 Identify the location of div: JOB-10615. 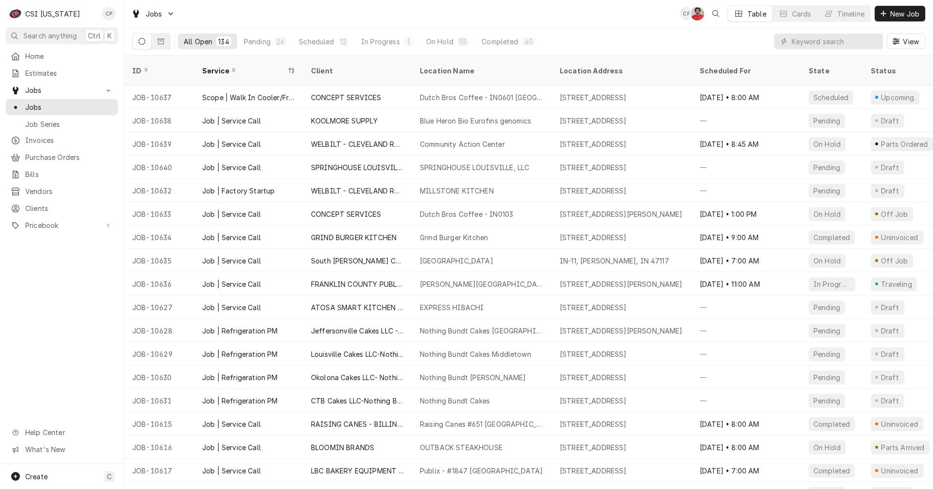
(159, 424).